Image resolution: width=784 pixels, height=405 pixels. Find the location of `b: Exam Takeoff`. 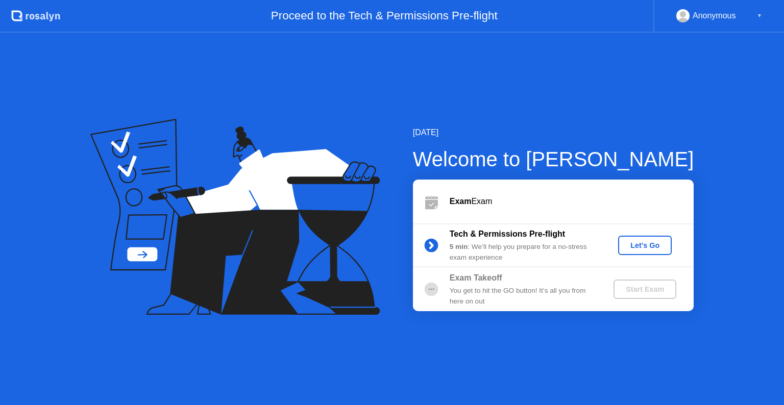

b: Exam Takeoff is located at coordinates (476, 278).